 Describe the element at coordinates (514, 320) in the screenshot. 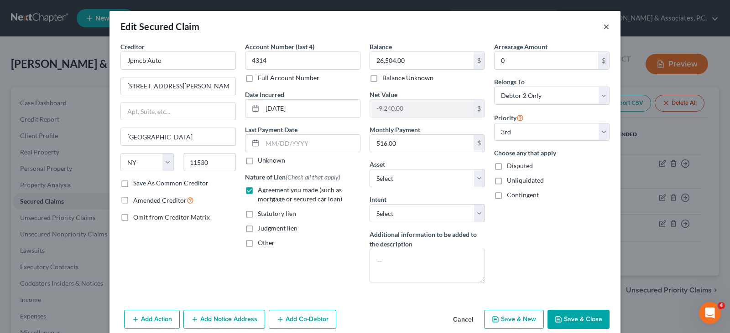

I see `button: Save & New` at that location.